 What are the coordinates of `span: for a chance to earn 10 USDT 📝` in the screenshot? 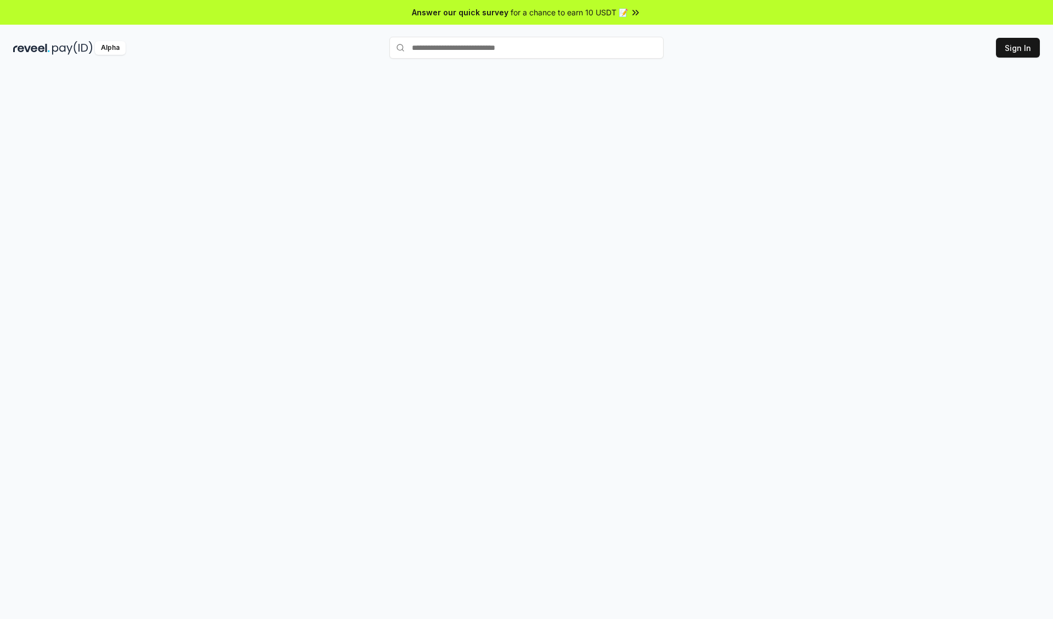 It's located at (569, 12).